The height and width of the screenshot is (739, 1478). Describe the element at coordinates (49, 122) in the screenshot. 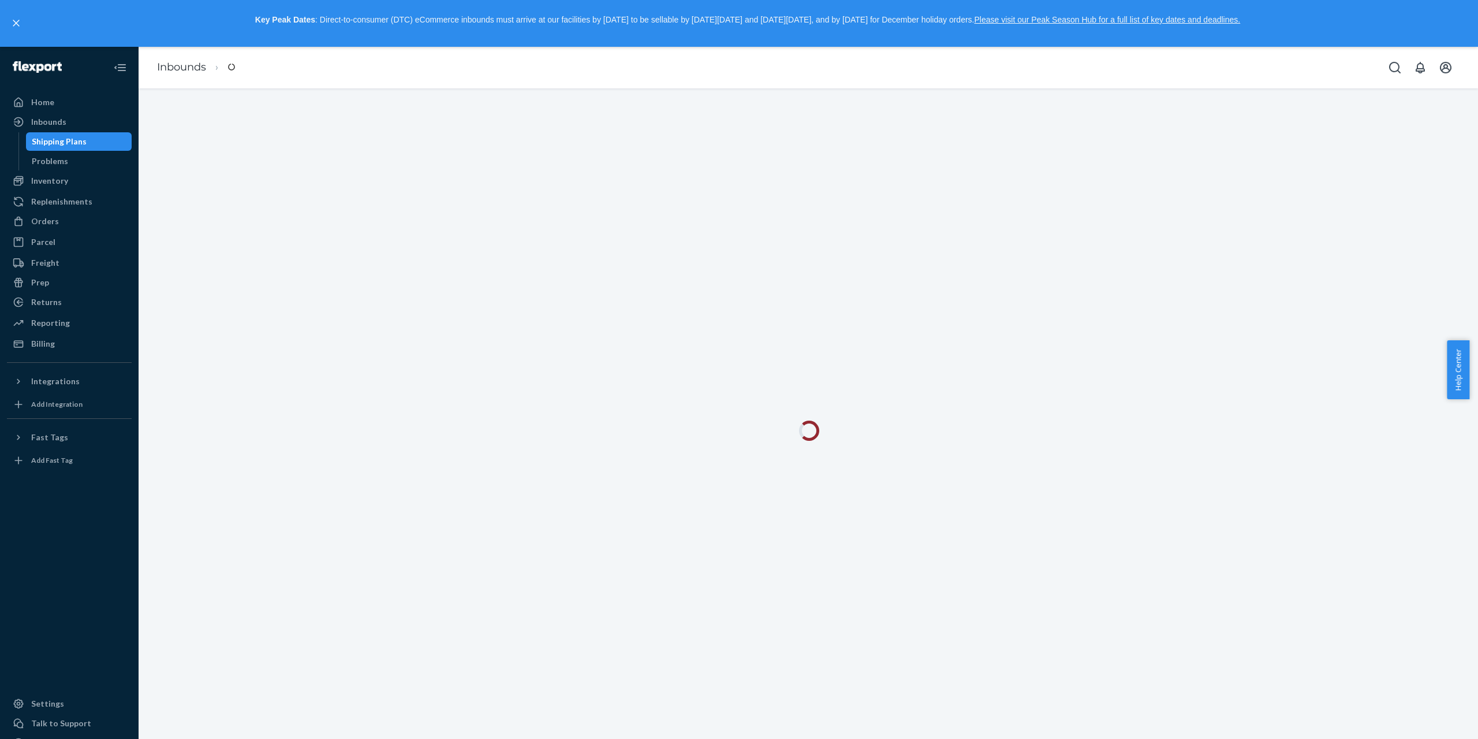

I see `div: Inbounds` at that location.